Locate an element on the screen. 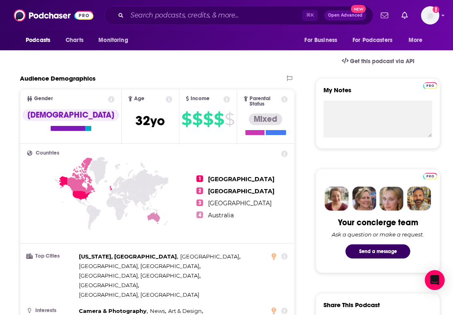 Image resolution: width=453 pixels, height=315 pixels. span: Parental Status is located at coordinates (264, 101).